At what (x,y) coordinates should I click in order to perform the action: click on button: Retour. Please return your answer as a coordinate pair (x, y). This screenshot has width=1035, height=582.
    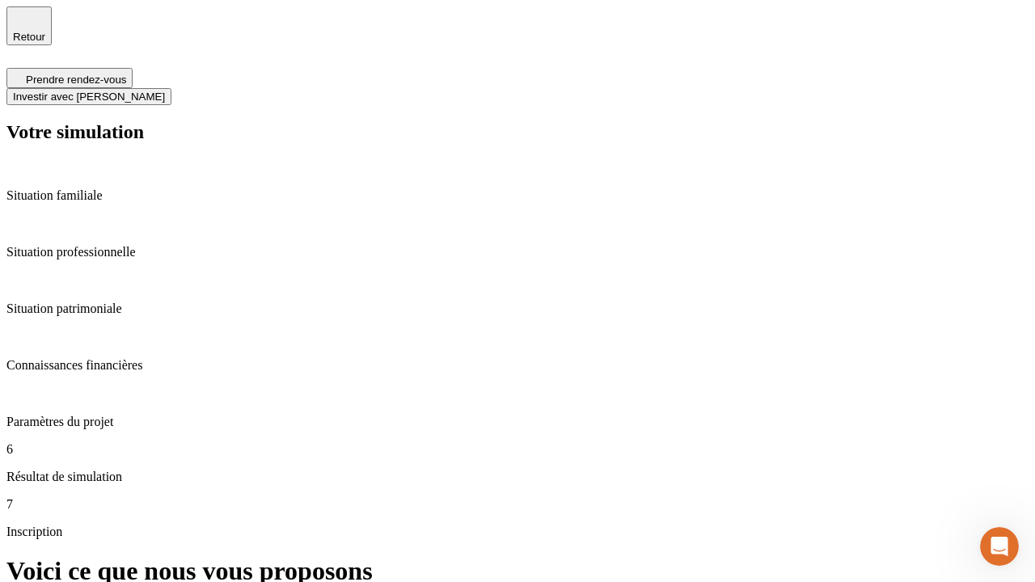
    Looking at the image, I should click on (29, 26).